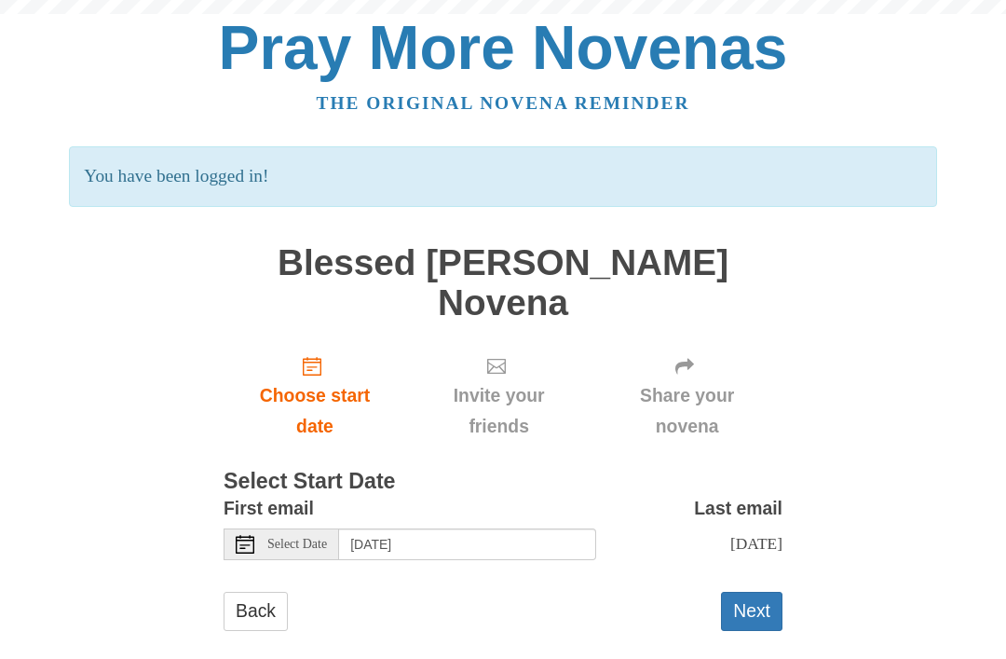  What do you see at coordinates (752, 610) in the screenshot?
I see `button: Next` at bounding box center [752, 610].